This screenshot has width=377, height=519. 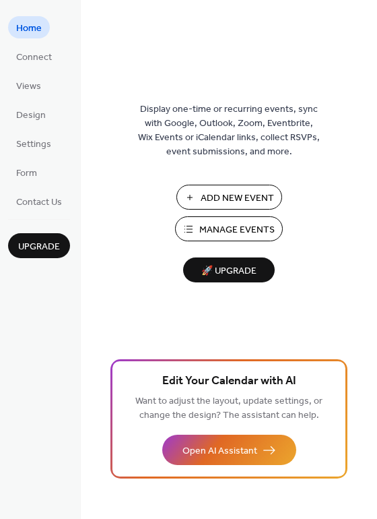 What do you see at coordinates (229, 269) in the screenshot?
I see `button: 🚀 Upgrade` at bounding box center [229, 269].